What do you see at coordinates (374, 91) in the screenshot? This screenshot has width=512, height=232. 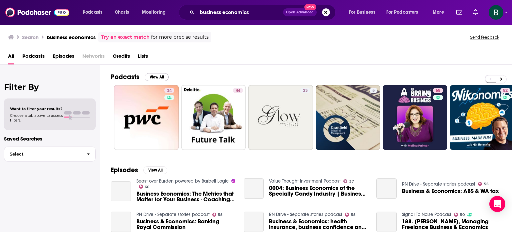 I see `span: 5` at bounding box center [374, 91].